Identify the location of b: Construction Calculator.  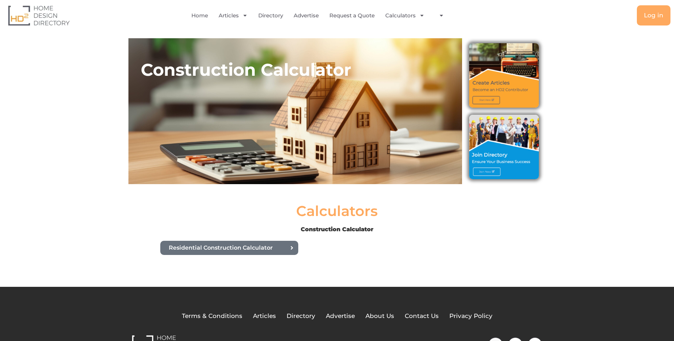
(337, 229).